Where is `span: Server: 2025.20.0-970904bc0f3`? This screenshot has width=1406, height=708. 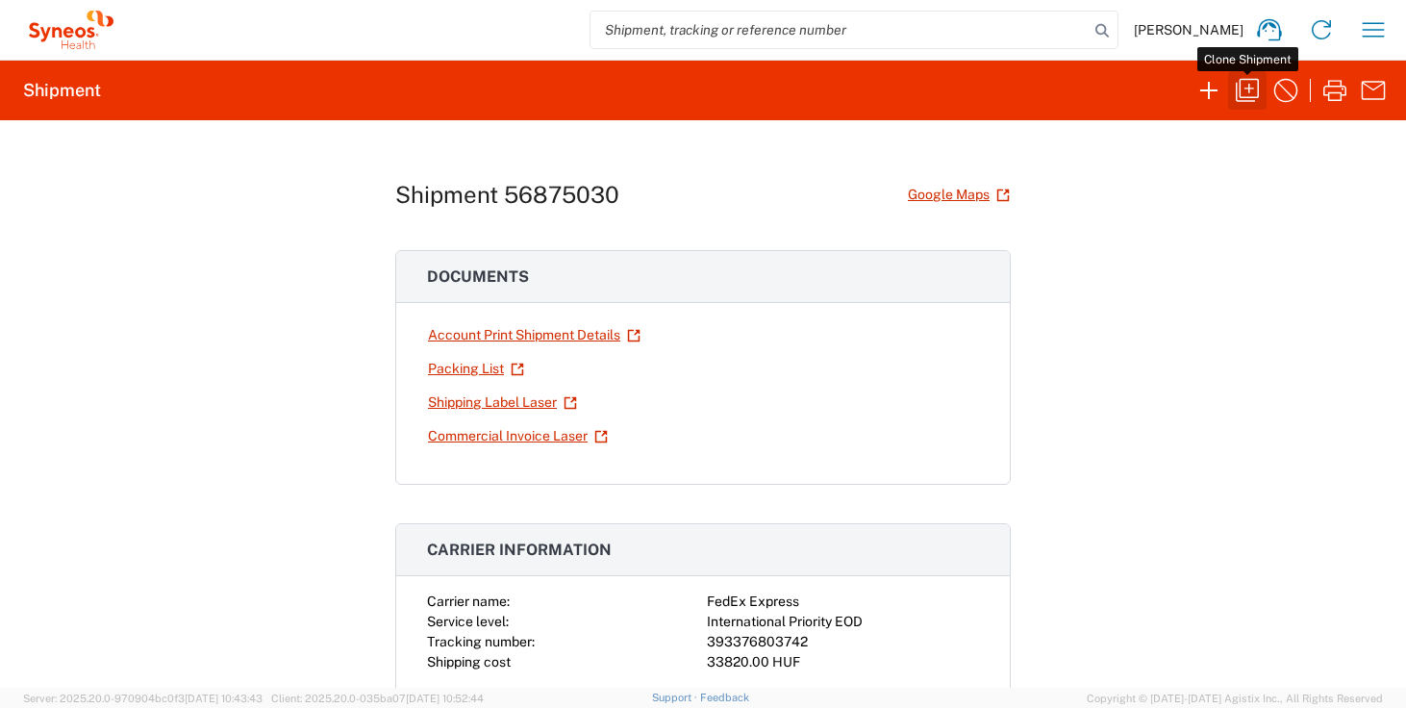
span: Server: 2025.20.0-970904bc0f3 is located at coordinates (142, 698).